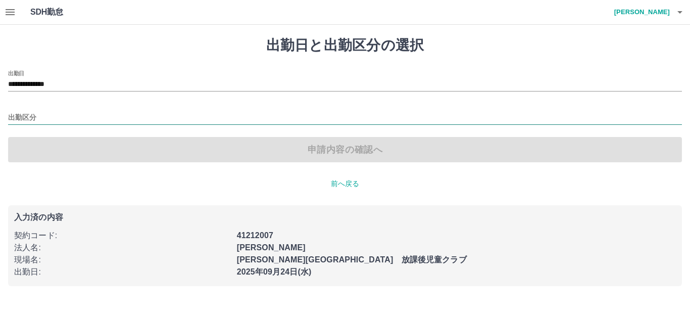  What do you see at coordinates (274, 271) in the screenshot?
I see `b: 2025年09月24日(水)` at bounding box center [274, 271].